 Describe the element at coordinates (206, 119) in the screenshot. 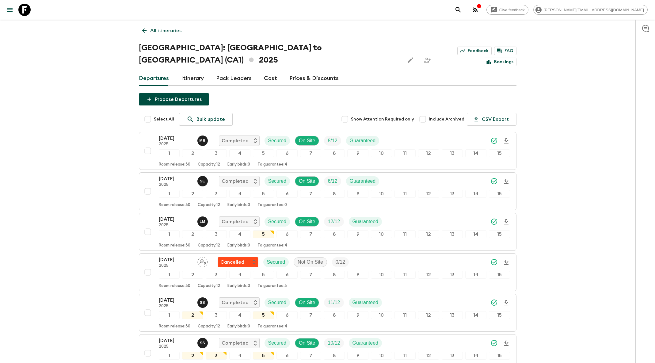

I see `a: Bulk update` at that location.